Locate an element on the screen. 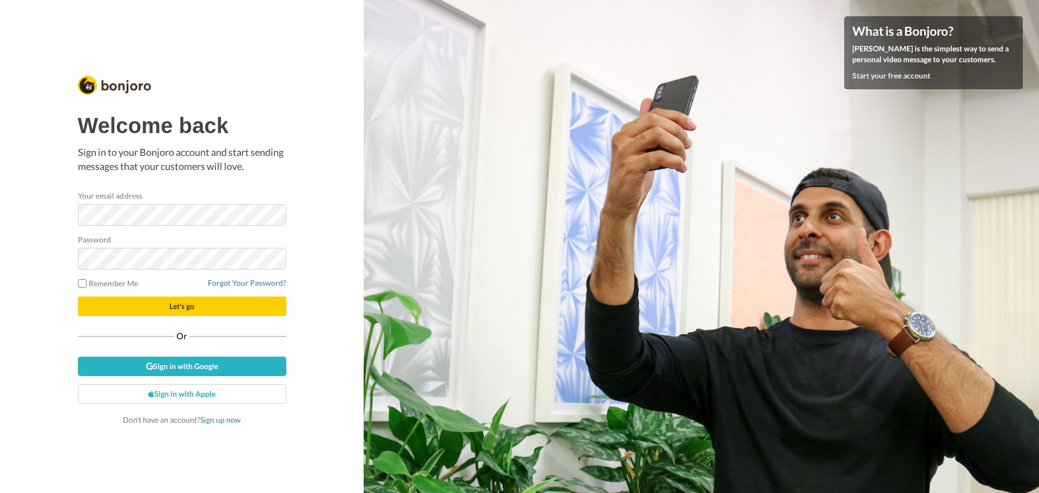 Image resolution: width=1039 pixels, height=493 pixels. p: Sign in to your Bonjoro account and start sending messages that your customers will love. is located at coordinates (182, 159).